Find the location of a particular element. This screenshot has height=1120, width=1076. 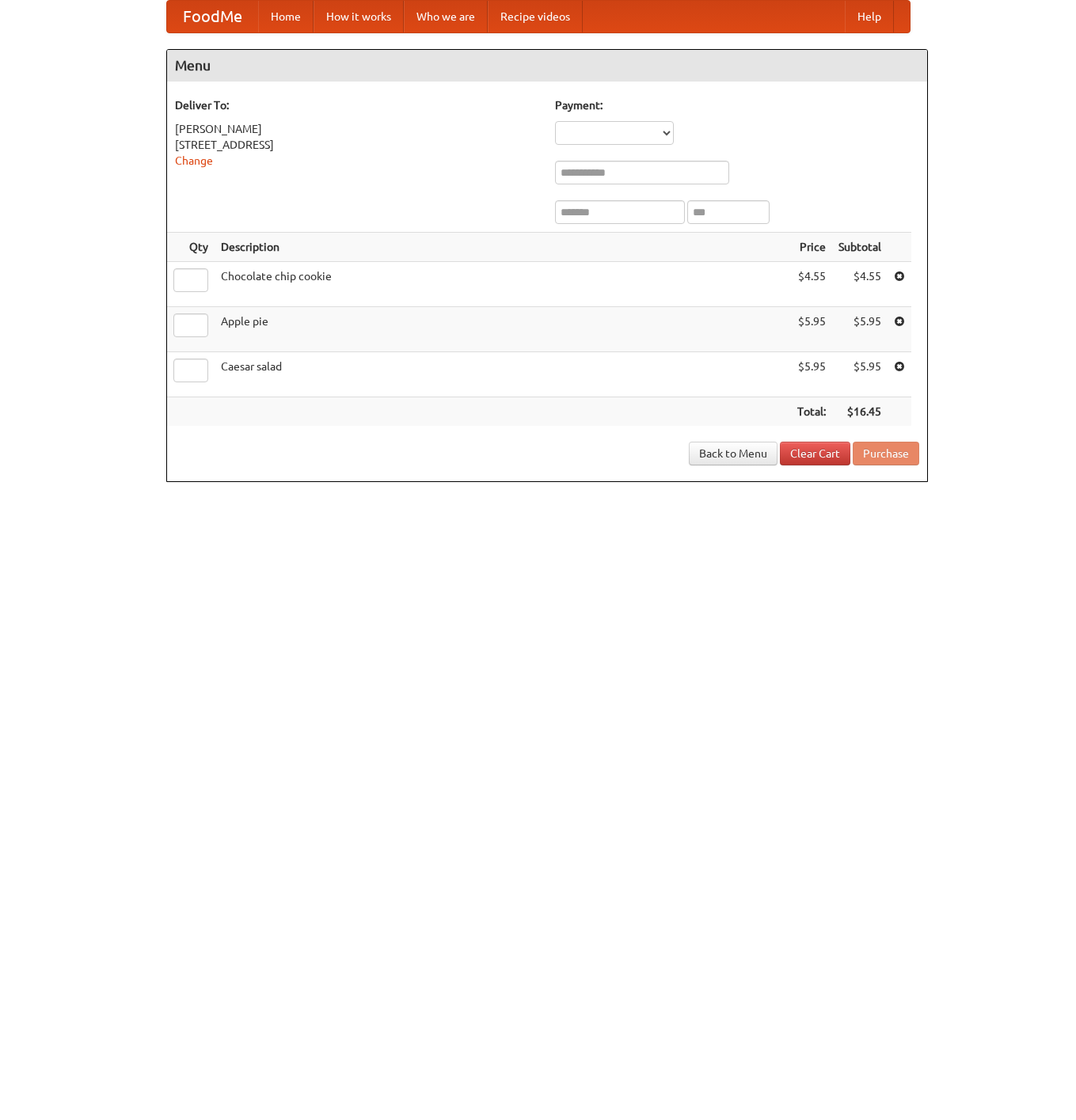

h4: Menu is located at coordinates (548, 65).